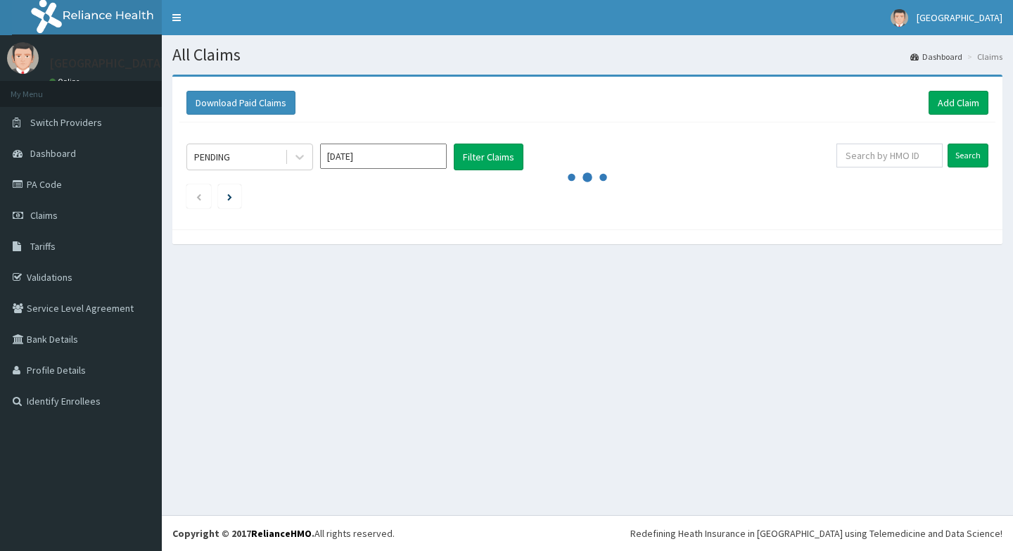  I want to click on a: Previous page, so click(198, 196).